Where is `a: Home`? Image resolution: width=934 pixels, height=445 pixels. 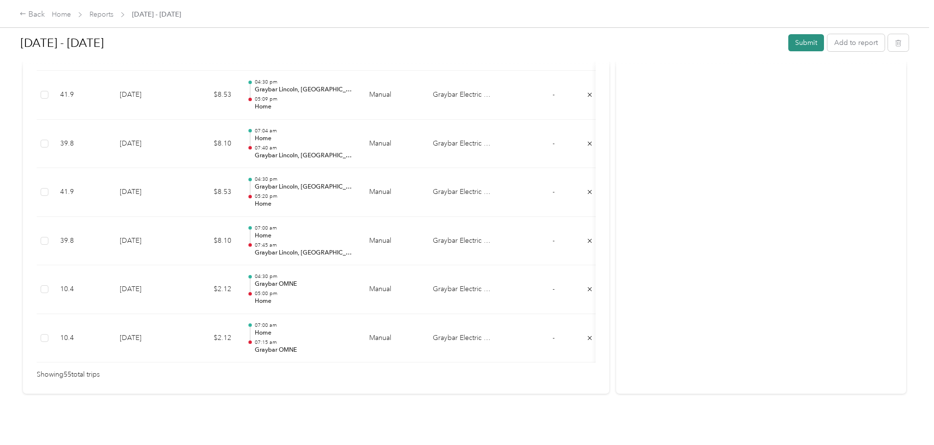 a: Home is located at coordinates (61, 14).